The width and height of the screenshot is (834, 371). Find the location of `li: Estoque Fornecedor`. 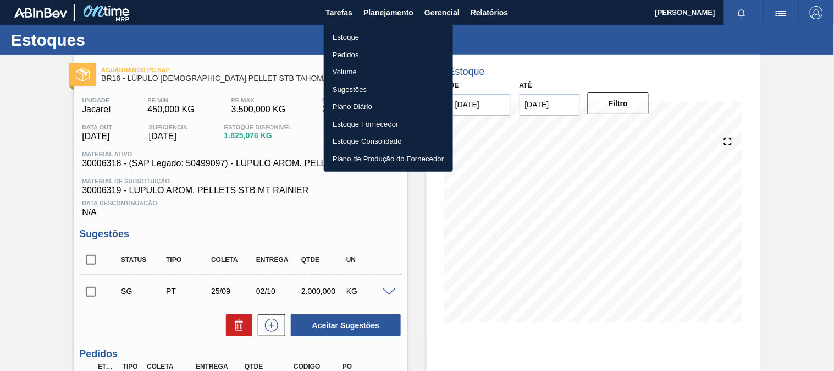

li: Estoque Fornecedor is located at coordinates (388, 124).